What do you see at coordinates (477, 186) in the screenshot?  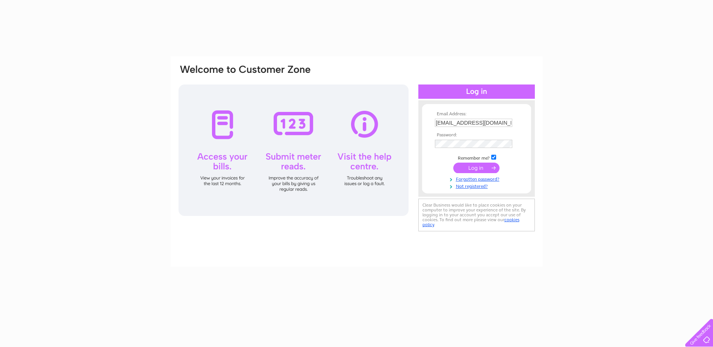 I see `a: Not registered?` at bounding box center [477, 186].